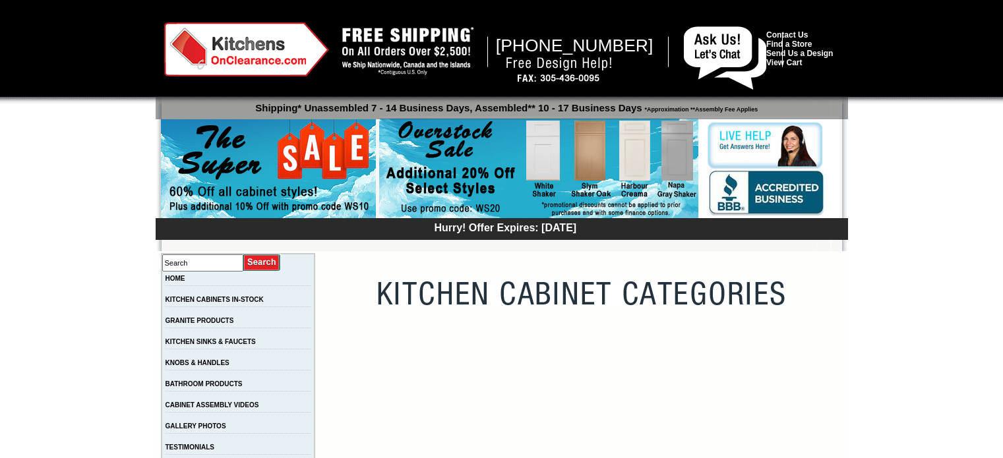  Describe the element at coordinates (788, 44) in the screenshot. I see `a: Find a Store` at that location.